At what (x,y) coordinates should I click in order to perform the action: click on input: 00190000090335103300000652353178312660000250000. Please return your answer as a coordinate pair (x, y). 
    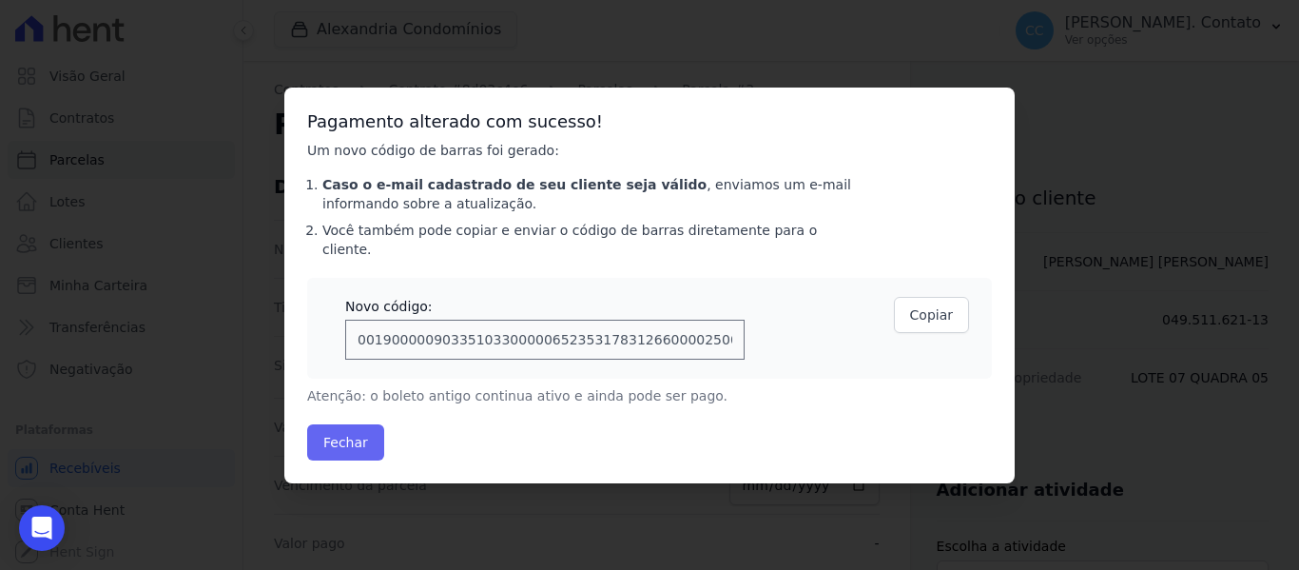
    Looking at the image, I should click on (545, 339).